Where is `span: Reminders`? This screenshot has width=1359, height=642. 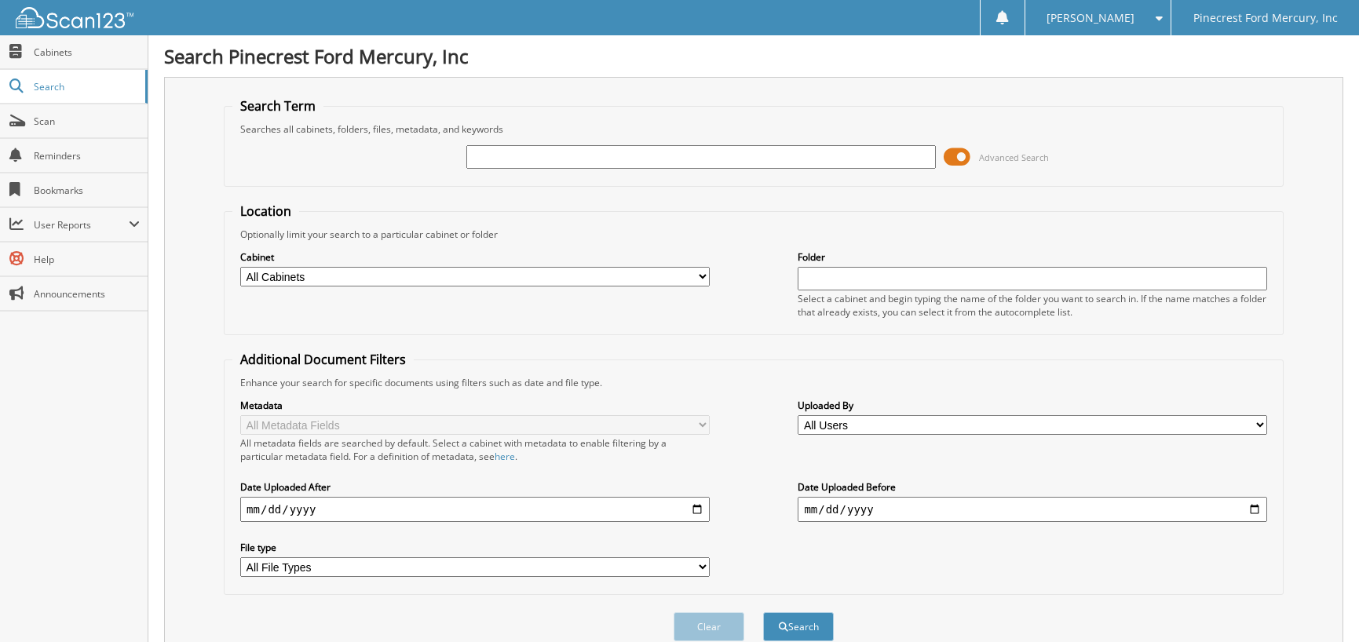 span: Reminders is located at coordinates (86, 155).